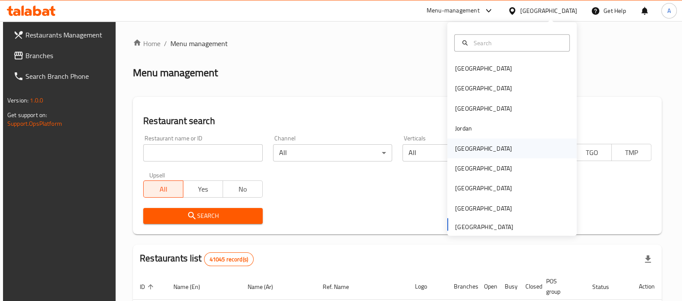 Image resolution: width=682 pixels, height=301 pixels. Describe the element at coordinates (192, 287) in the screenshot. I see `span: Name (En)` at that location.